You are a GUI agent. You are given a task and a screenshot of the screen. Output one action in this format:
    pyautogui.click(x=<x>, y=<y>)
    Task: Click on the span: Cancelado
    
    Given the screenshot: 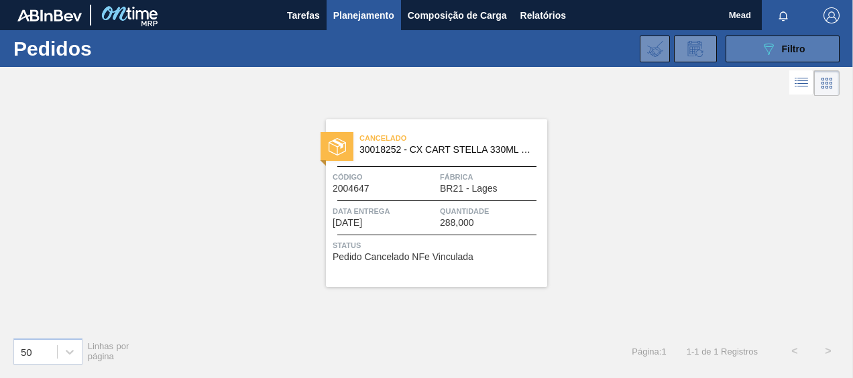 What is the action you would take?
    pyautogui.click(x=454, y=138)
    